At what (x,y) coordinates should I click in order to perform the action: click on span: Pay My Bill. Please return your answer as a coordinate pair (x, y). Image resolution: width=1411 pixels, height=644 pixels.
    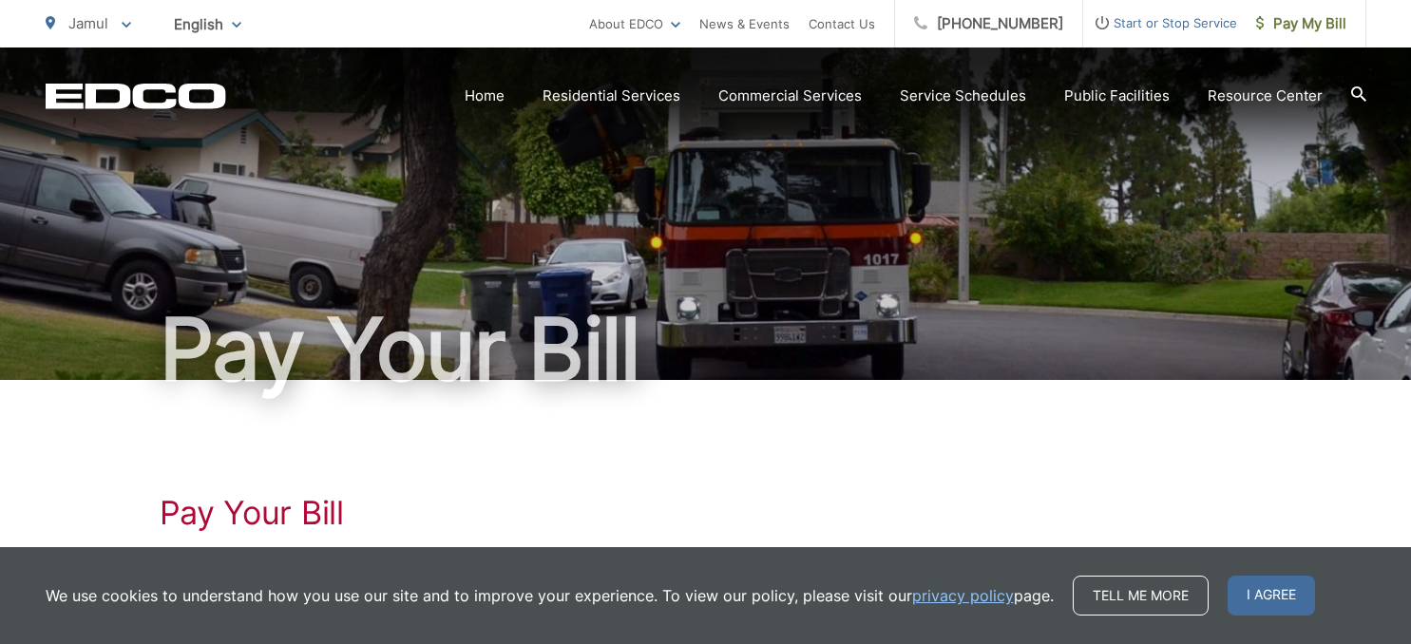
    Looking at the image, I should click on (1301, 24).